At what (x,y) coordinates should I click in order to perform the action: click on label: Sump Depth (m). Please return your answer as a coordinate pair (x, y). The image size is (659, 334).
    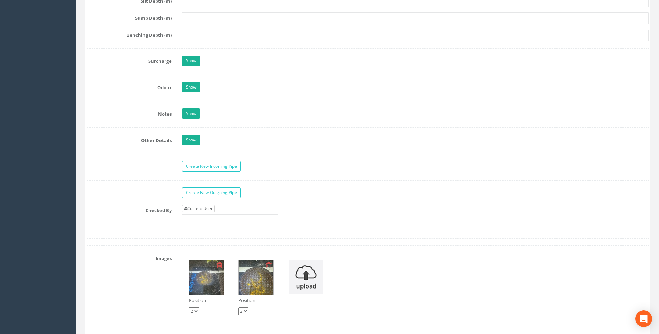
    Looking at the image, I should click on (129, 17).